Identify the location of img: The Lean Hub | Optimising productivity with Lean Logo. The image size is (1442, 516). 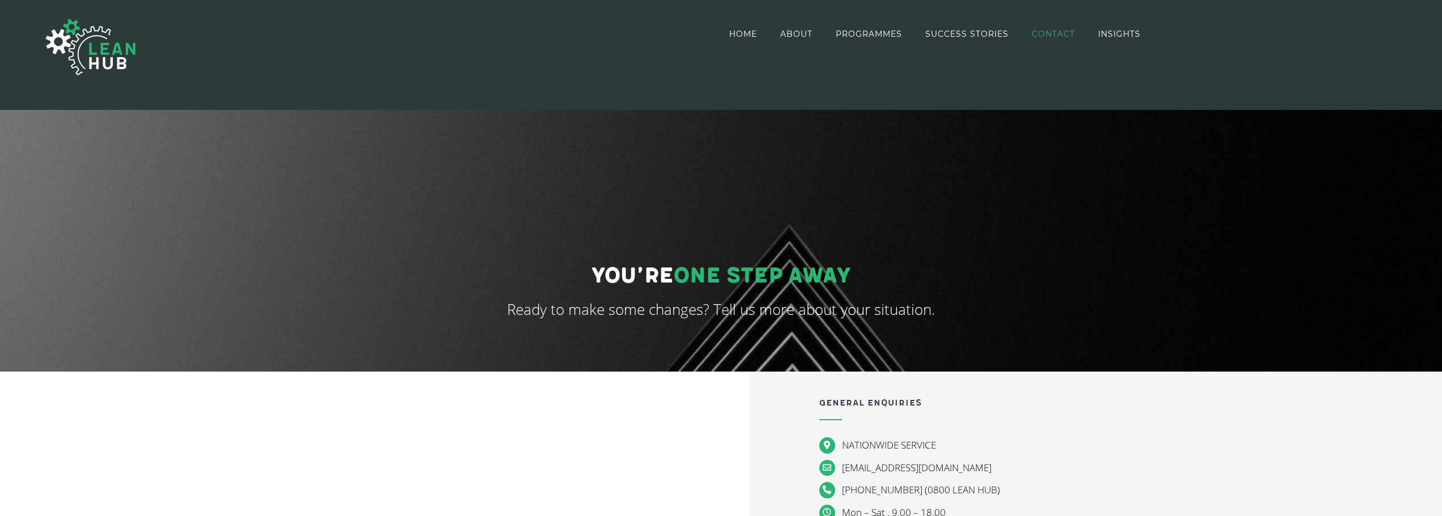
(91, 47).